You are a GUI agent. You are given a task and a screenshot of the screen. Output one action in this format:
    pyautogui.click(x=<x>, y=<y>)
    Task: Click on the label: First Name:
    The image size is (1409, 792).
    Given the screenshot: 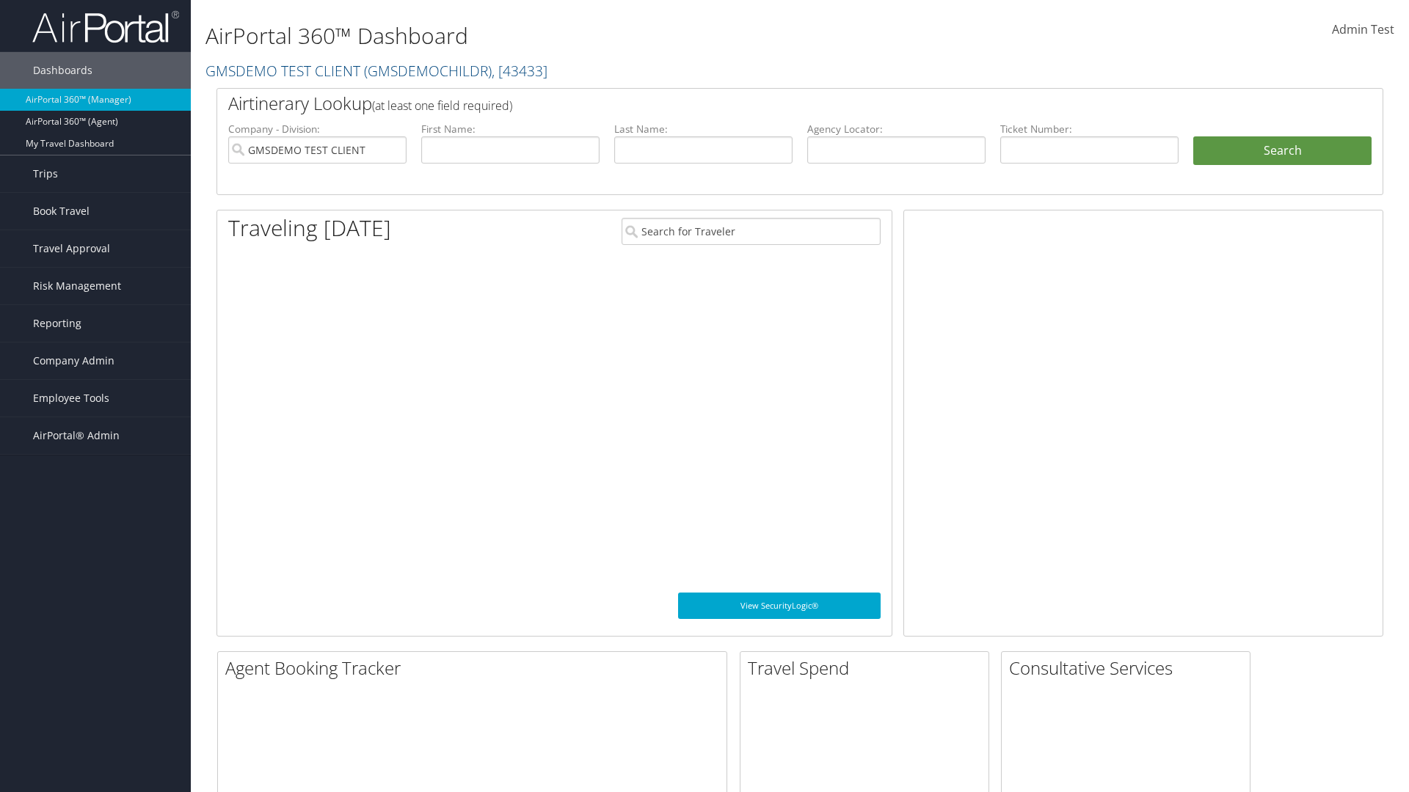 What is the action you would take?
    pyautogui.click(x=510, y=129)
    